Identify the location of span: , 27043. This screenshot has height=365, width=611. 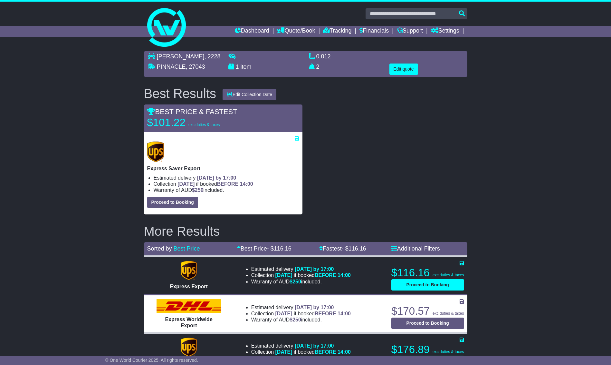
(196, 67).